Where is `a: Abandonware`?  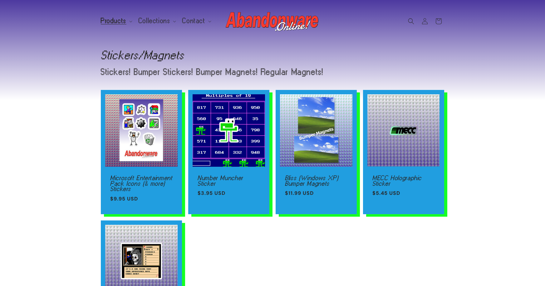
a: Abandonware is located at coordinates (272, 21).